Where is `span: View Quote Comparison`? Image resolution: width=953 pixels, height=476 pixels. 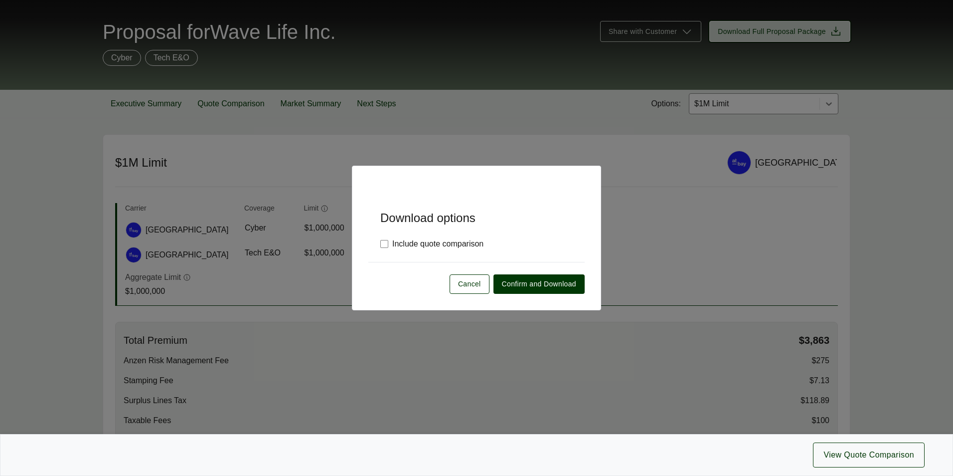
span: View Quote Comparison is located at coordinates (869, 455).